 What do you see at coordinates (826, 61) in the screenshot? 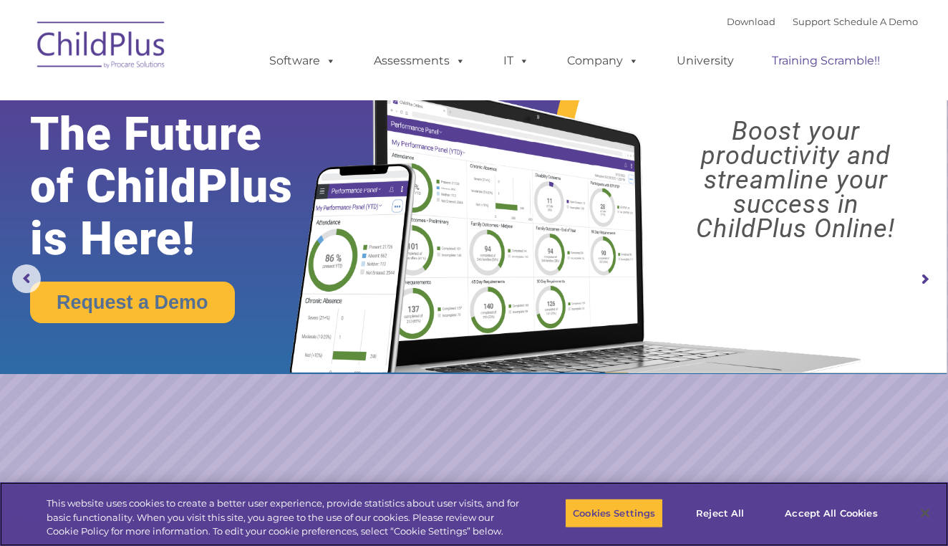
I see `a: Training Scramble!!` at bounding box center [826, 61].